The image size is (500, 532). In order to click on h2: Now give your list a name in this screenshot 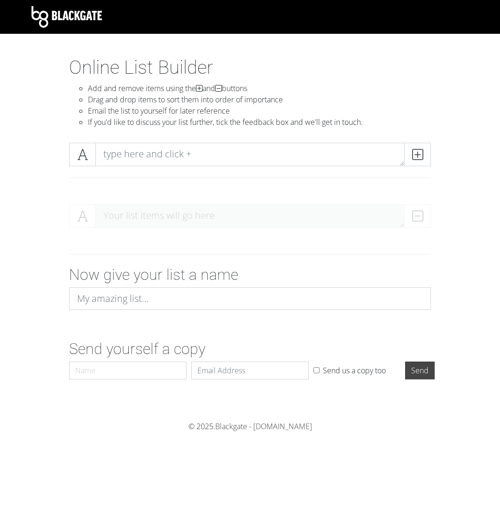, I will do `click(250, 275)`.